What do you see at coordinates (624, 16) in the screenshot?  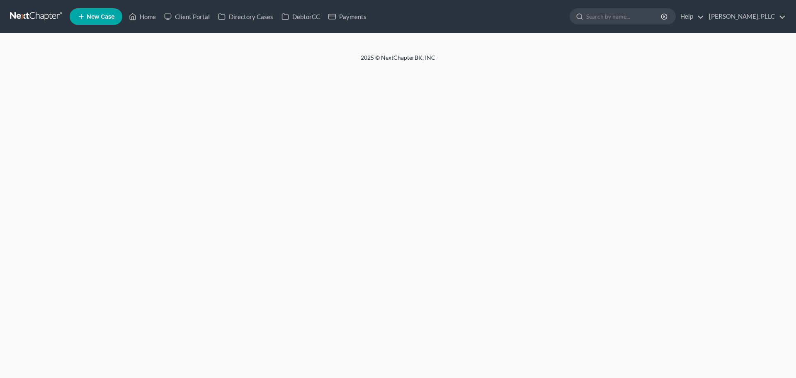 I see `input: Search by name...` at bounding box center [624, 16].